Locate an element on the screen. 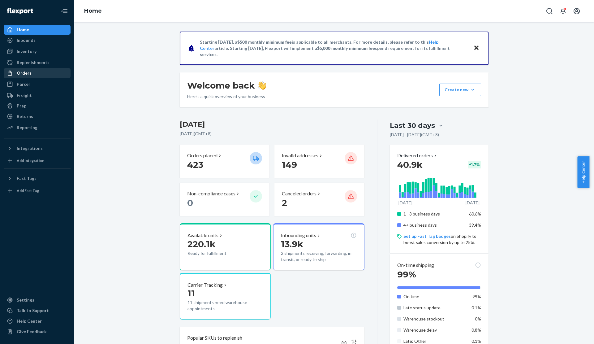 The width and height of the screenshot is (594, 344). p: Warehouse delay is located at coordinates (434, 330).